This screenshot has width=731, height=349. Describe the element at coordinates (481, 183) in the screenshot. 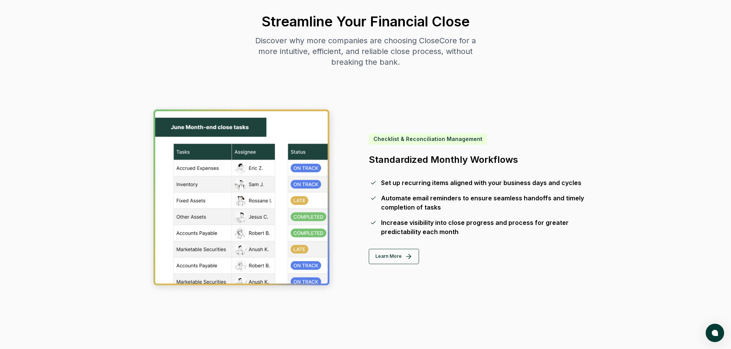

I see `div: Set up recurring items aligned with your business days and cycles` at that location.